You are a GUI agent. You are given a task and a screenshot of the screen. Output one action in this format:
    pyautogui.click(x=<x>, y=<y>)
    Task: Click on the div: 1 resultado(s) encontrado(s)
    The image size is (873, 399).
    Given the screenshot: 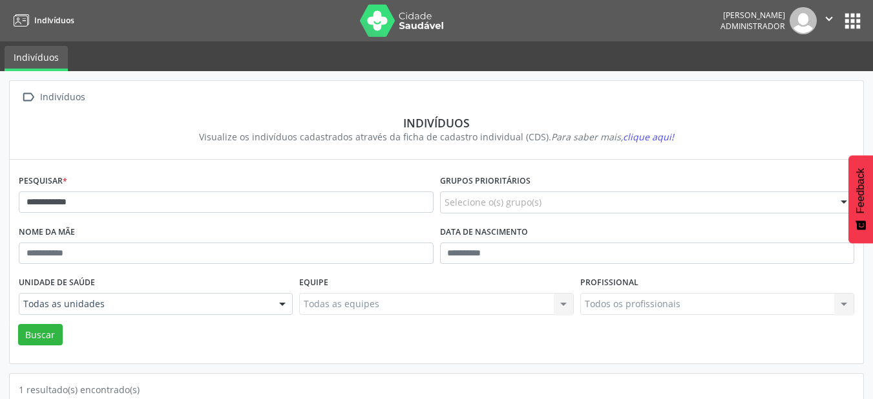 What is the action you would take?
    pyautogui.click(x=436, y=389)
    